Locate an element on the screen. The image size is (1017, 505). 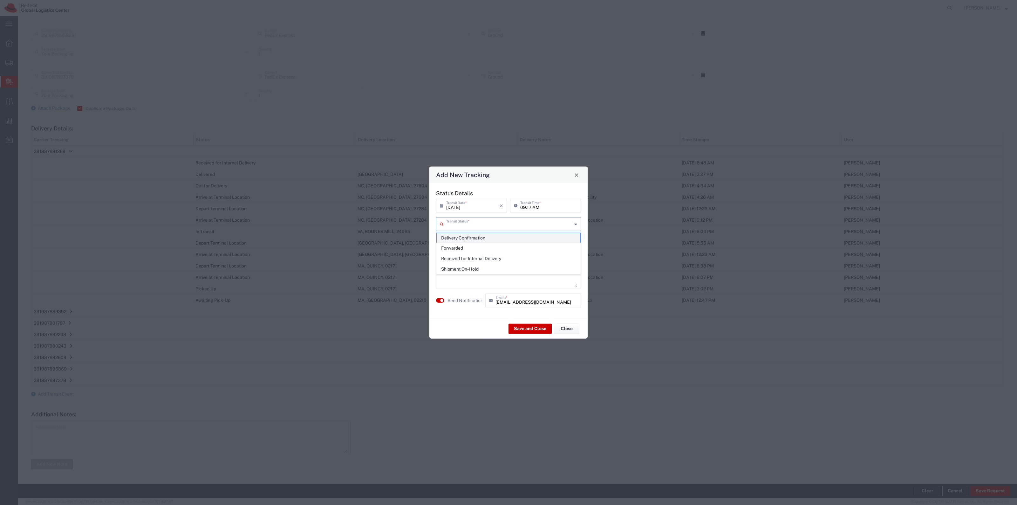
span: Shipment On-Hold is located at coordinates (508, 269).